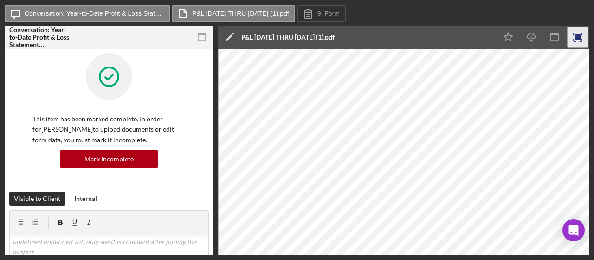  Describe the element at coordinates (37, 198) in the screenshot. I see `div: Visible to Client` at that location.